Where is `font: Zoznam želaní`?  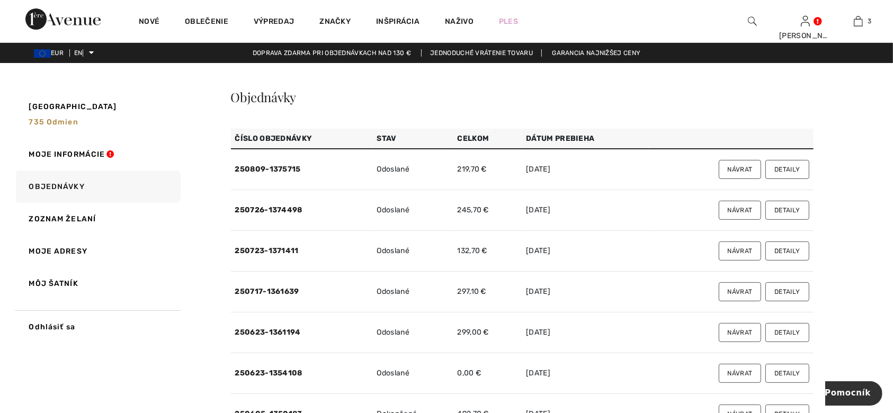 font: Zoznam želaní is located at coordinates (62, 219).